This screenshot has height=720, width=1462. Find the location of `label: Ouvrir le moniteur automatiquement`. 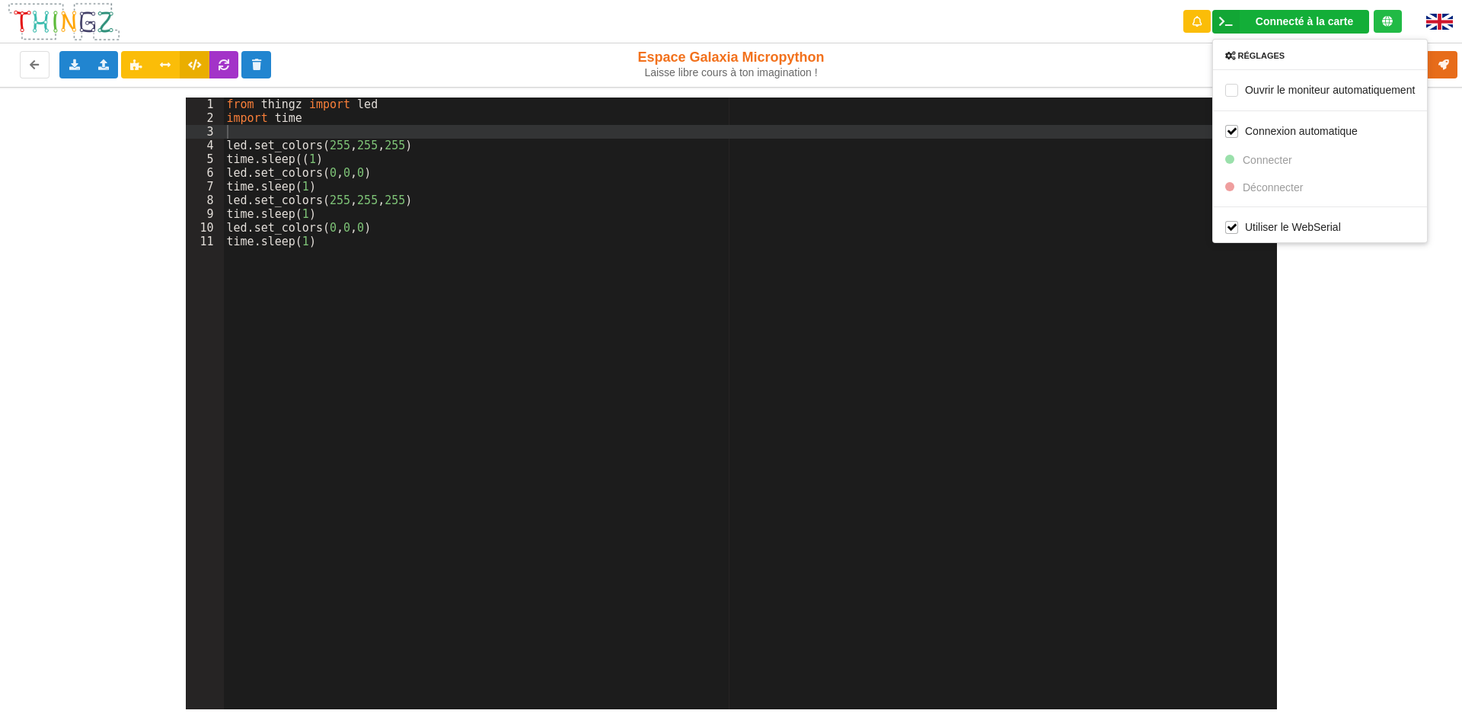

label: Ouvrir le moniteur automatiquement is located at coordinates (1320, 89).